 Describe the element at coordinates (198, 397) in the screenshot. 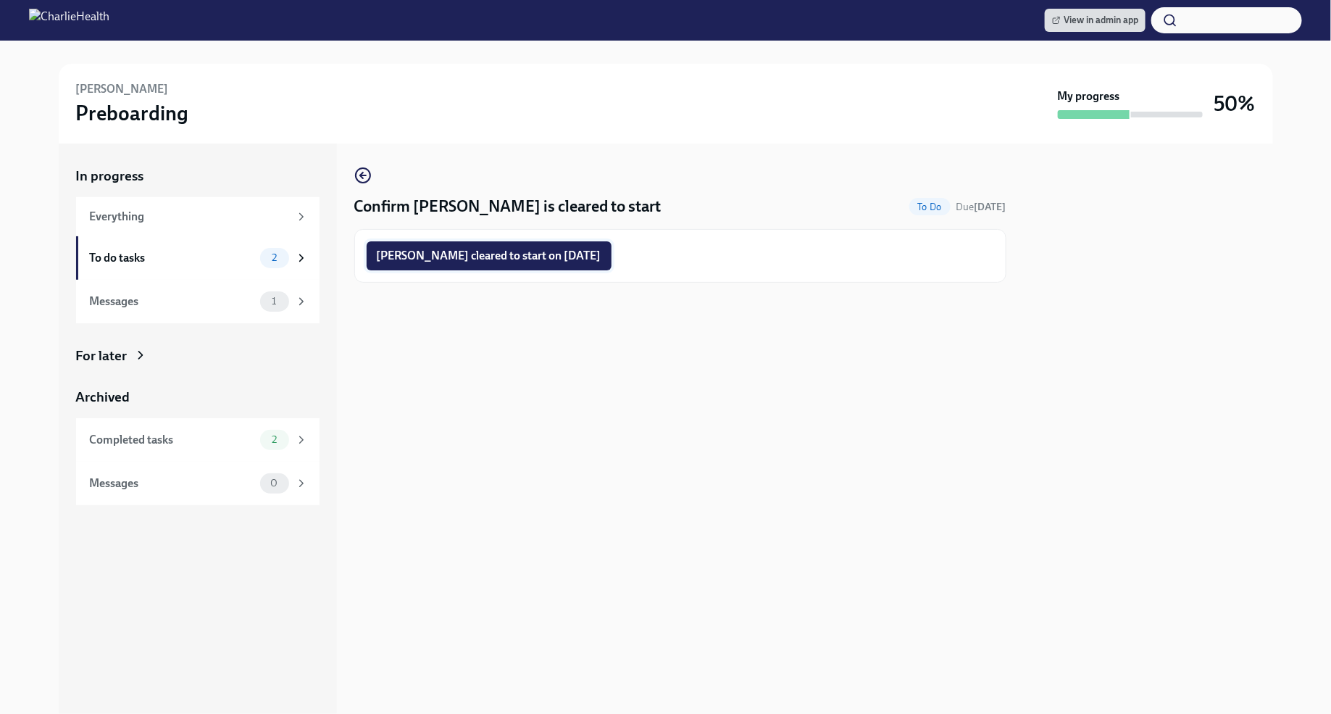

I see `div: Archived` at that location.